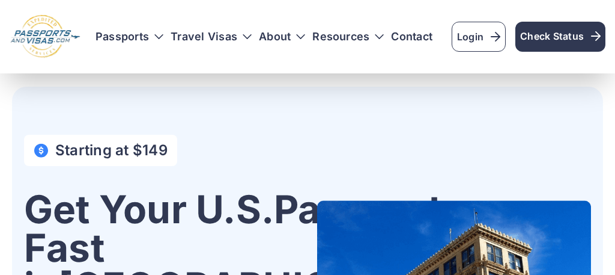  Describe the element at coordinates (479, 37) in the screenshot. I see `a: Login` at that location.